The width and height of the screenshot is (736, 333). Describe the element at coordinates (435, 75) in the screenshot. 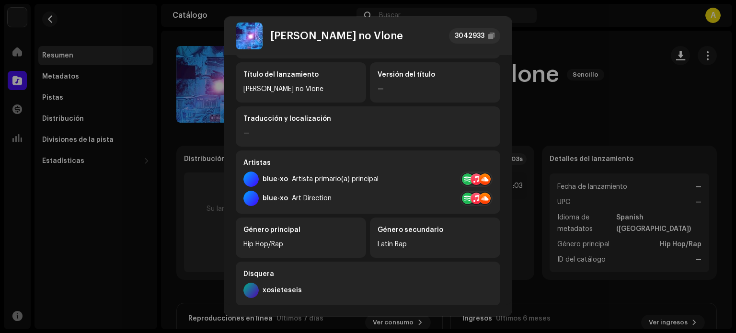

I see `div: Versión del título` at that location.